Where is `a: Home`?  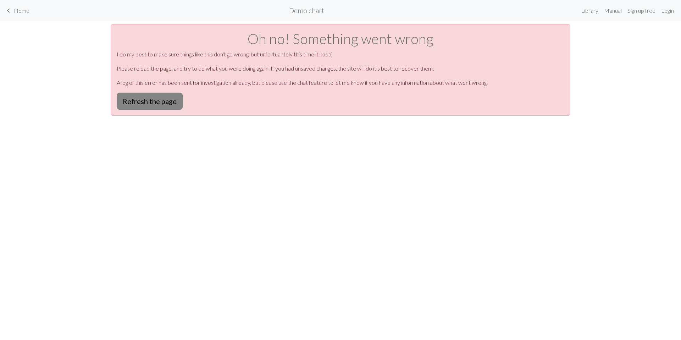
a: Home is located at coordinates (17, 11).